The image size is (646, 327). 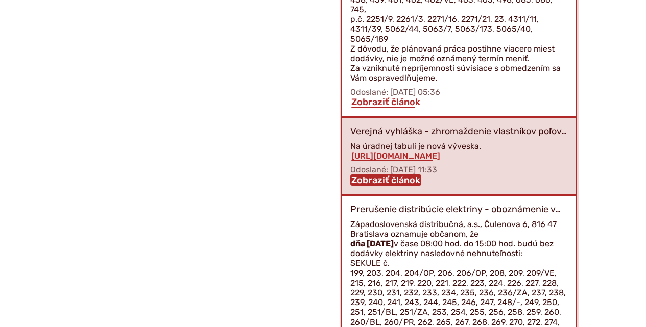 What do you see at coordinates (459, 29) in the screenshot?
I see `p: p.č. 2251/9, 2261/3, 2271/16, 2271/21, 23, 4311/11, 4311/39, 5062/44, 5063/7, 5063/173, 5065/40, ...` at bounding box center [459, 29].